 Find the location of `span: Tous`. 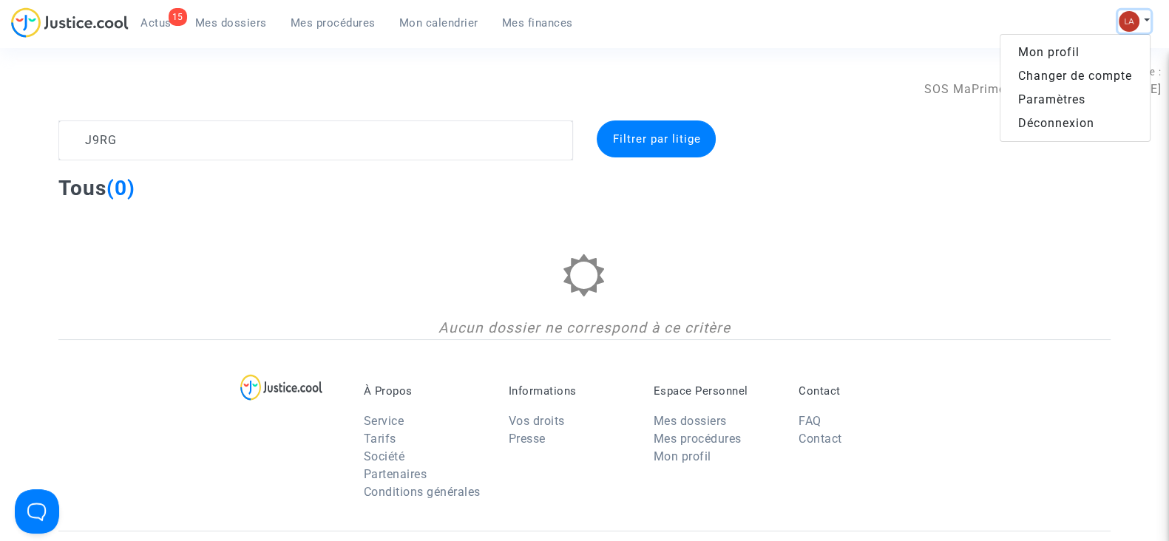

span: Tous is located at coordinates (82, 188).